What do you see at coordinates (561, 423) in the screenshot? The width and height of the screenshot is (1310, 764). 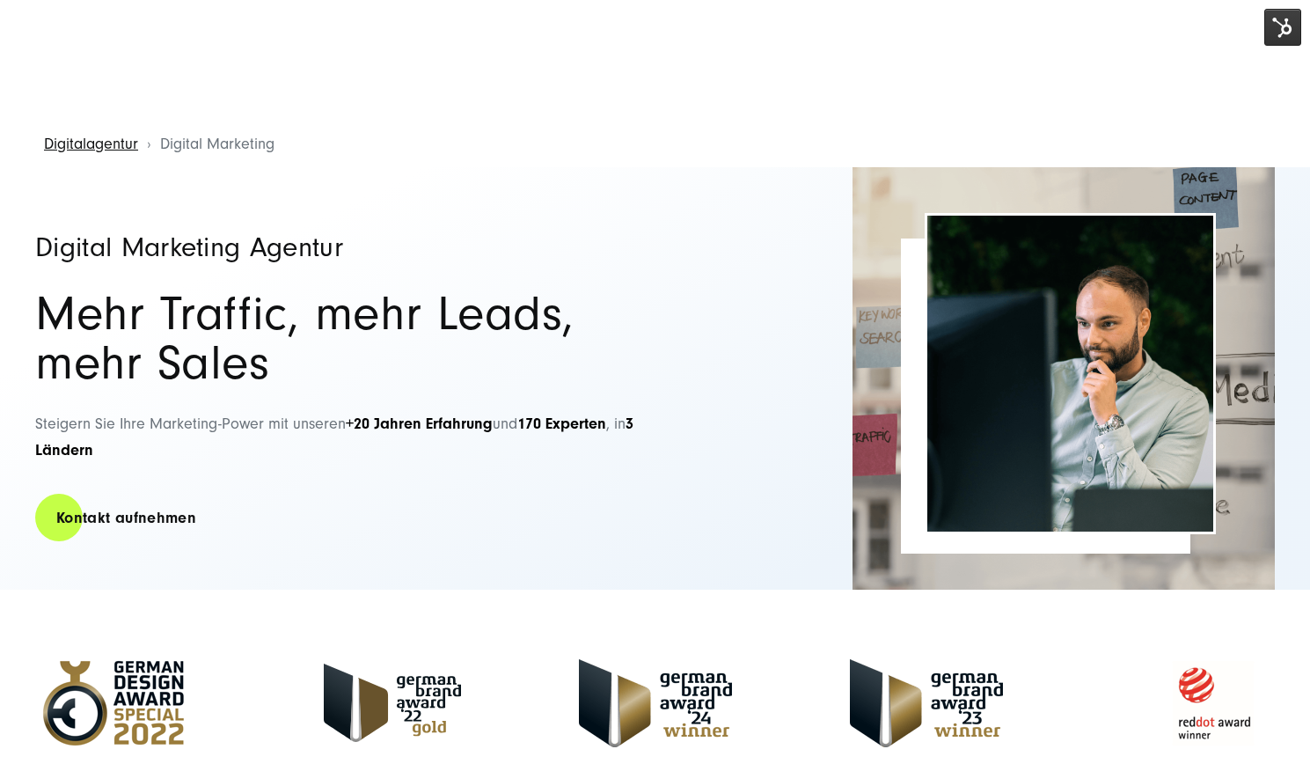 I see `strong: 170 Experten` at bounding box center [561, 423].